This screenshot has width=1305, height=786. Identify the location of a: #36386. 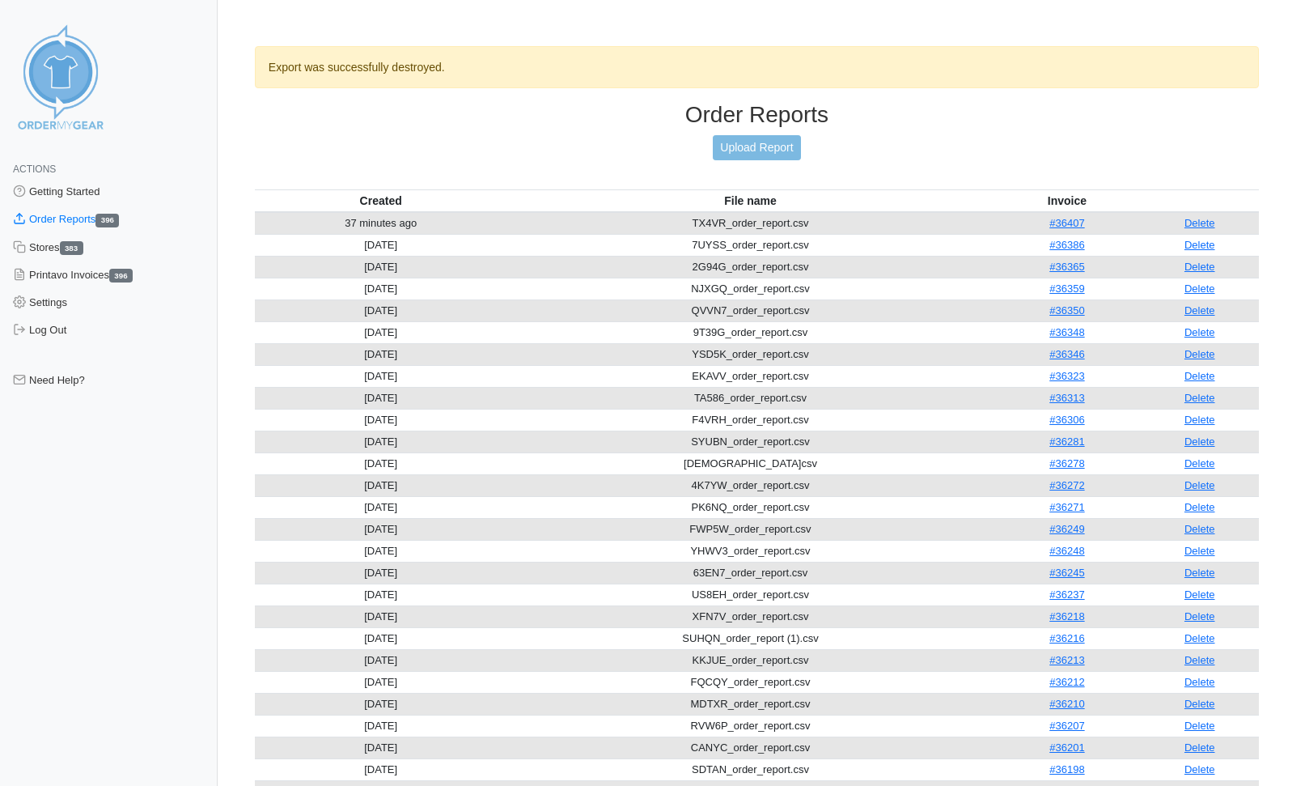
(1067, 244).